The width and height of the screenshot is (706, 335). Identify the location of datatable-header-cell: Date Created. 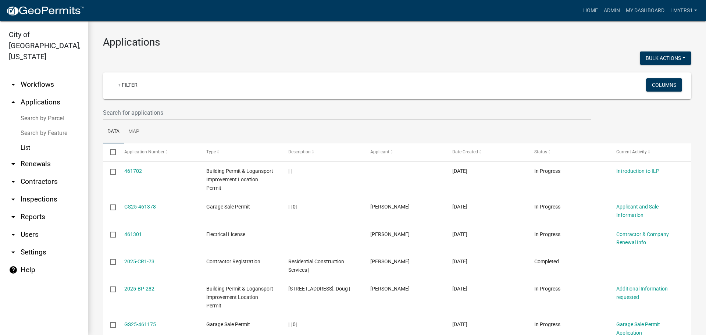
(486, 152).